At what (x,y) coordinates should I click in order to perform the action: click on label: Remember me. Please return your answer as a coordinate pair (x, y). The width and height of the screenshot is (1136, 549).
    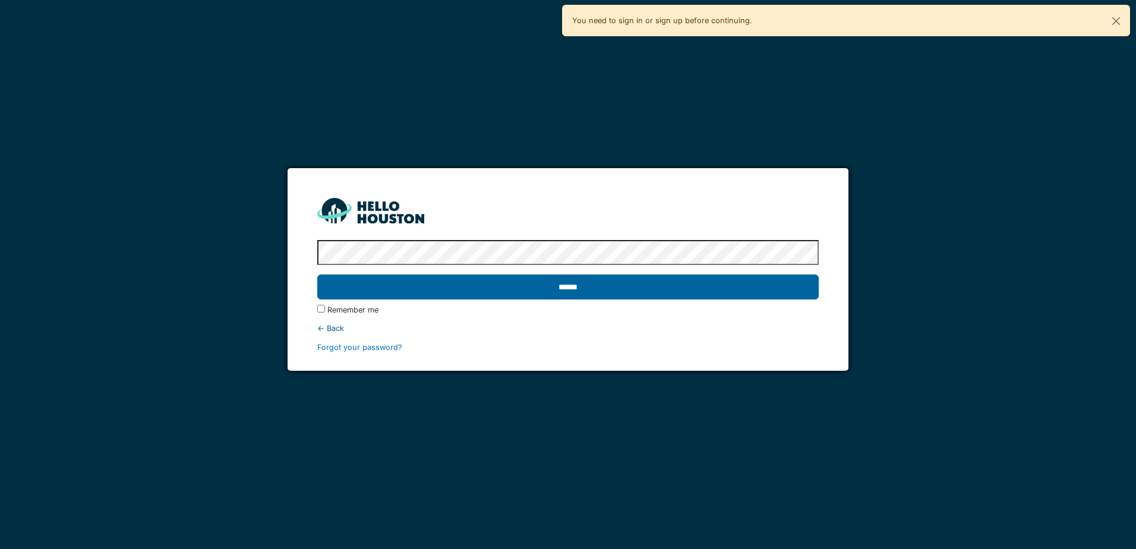
    Looking at the image, I should click on (353, 310).